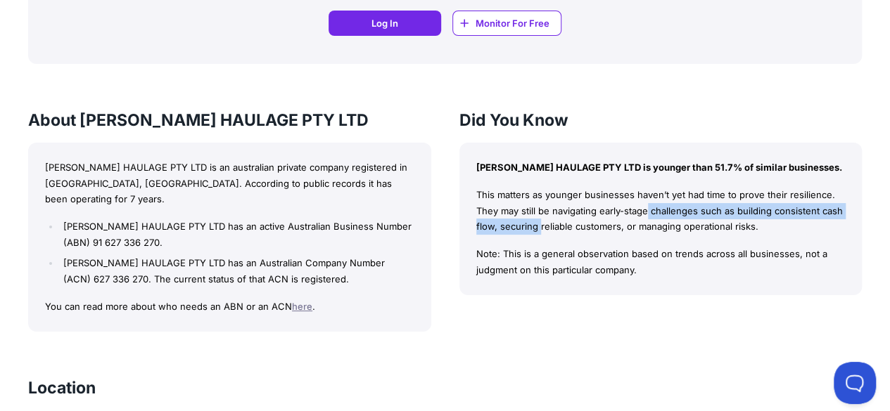  What do you see at coordinates (512, 23) in the screenshot?
I see `span: Monitor For Free` at bounding box center [512, 23].